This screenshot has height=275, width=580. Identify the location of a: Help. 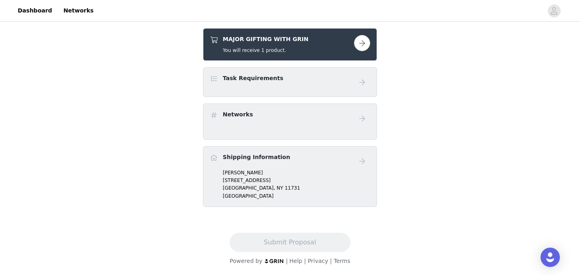
(296, 261).